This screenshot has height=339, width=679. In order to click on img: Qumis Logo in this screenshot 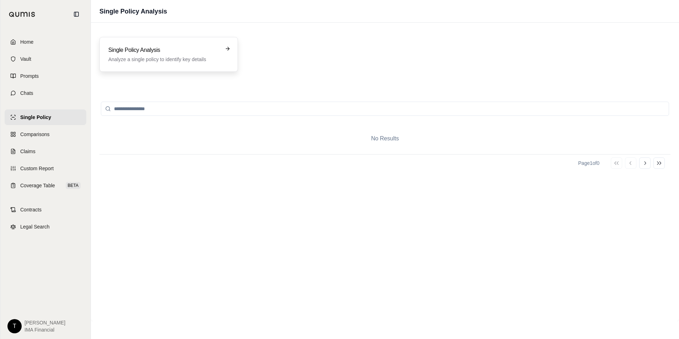, I will do `click(22, 14)`.